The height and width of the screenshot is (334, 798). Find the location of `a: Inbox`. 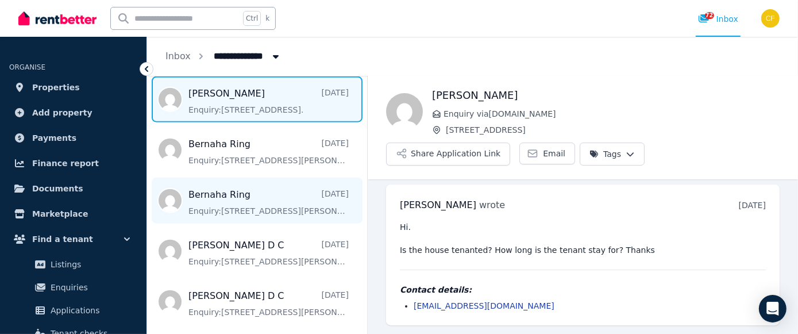

a: Inbox is located at coordinates (178, 56).